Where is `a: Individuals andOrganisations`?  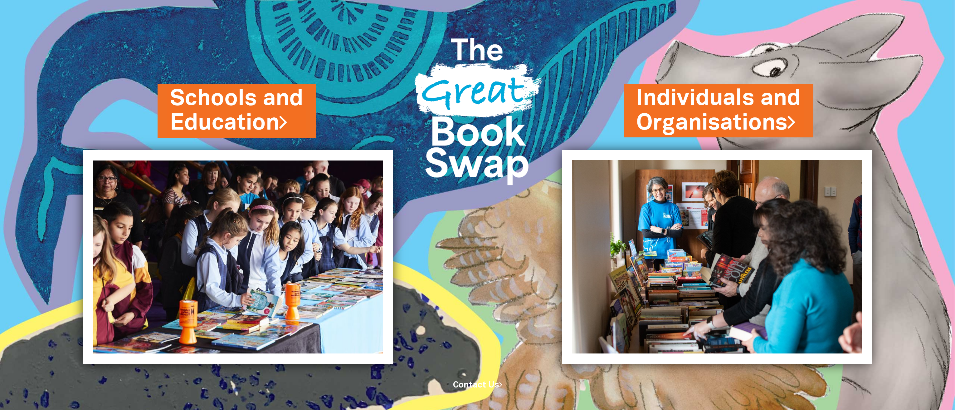
a: Individuals andOrganisations is located at coordinates (719, 110).